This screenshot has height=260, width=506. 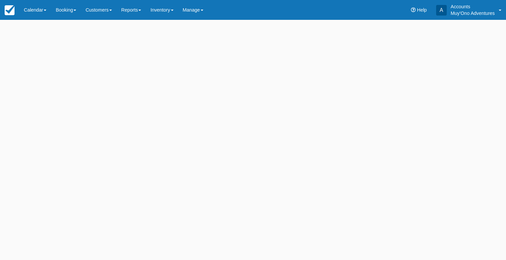 What do you see at coordinates (441, 10) in the screenshot?
I see `div: A` at bounding box center [441, 10].